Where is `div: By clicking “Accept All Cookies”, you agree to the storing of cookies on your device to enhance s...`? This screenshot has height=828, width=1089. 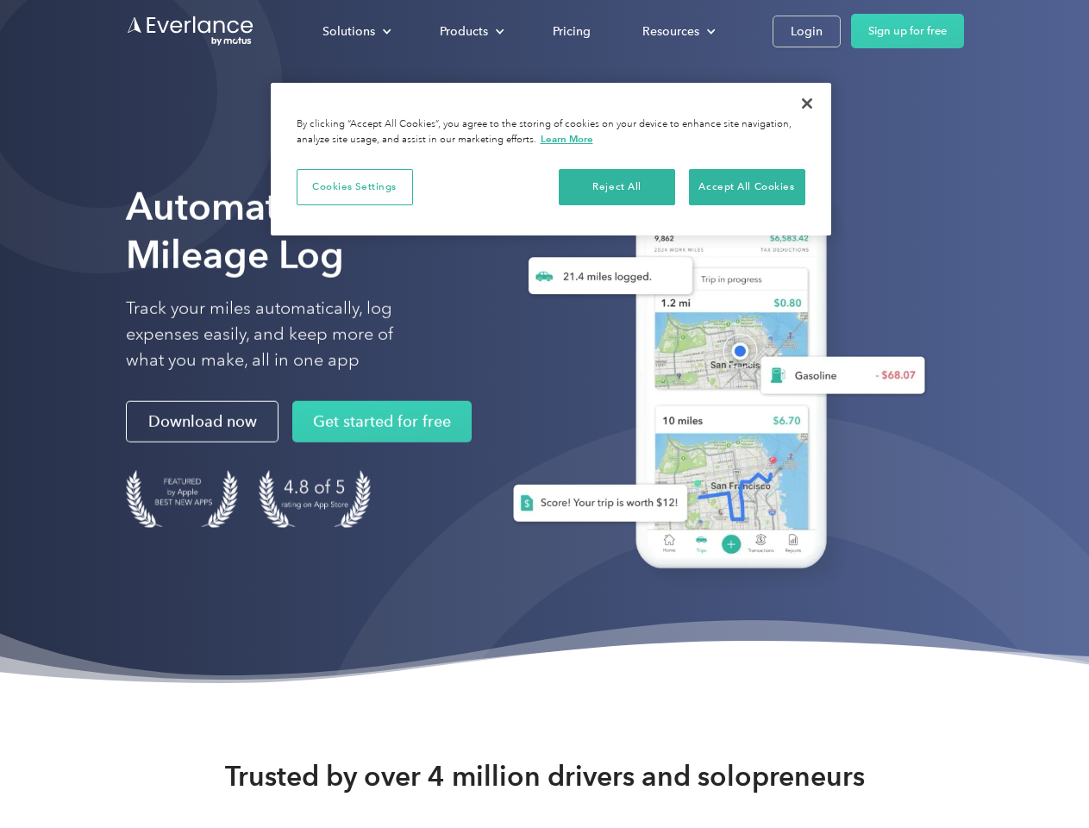
div: By clicking “Accept All Cookies”, you agree to the storing of cookies on your device to enhance s... is located at coordinates (551, 132).